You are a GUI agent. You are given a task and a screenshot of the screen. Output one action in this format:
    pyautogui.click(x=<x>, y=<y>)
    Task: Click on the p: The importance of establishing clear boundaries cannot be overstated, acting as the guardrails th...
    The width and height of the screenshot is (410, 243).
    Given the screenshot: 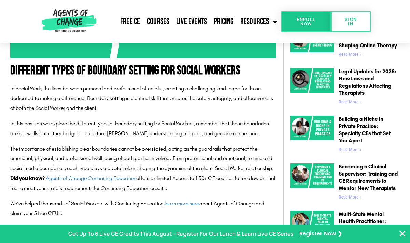 What is the action you would take?
    pyautogui.click(x=143, y=159)
    